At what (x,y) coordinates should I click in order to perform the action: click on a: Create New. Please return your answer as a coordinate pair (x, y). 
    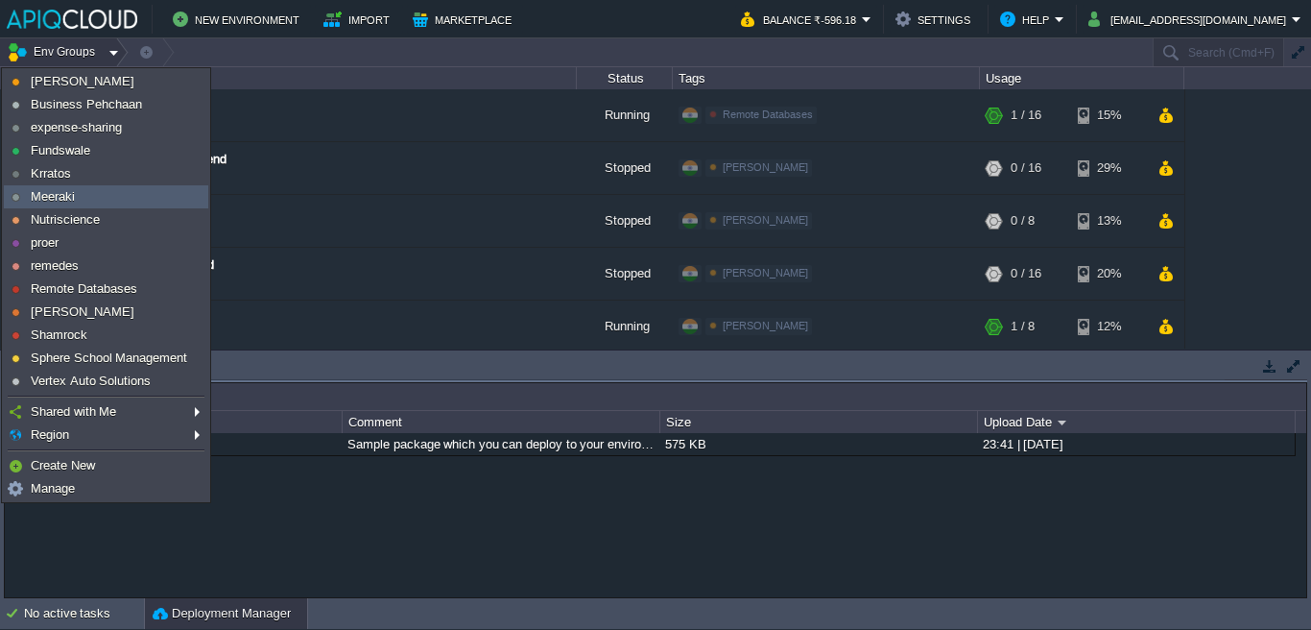
    Looking at the image, I should click on (106, 465).